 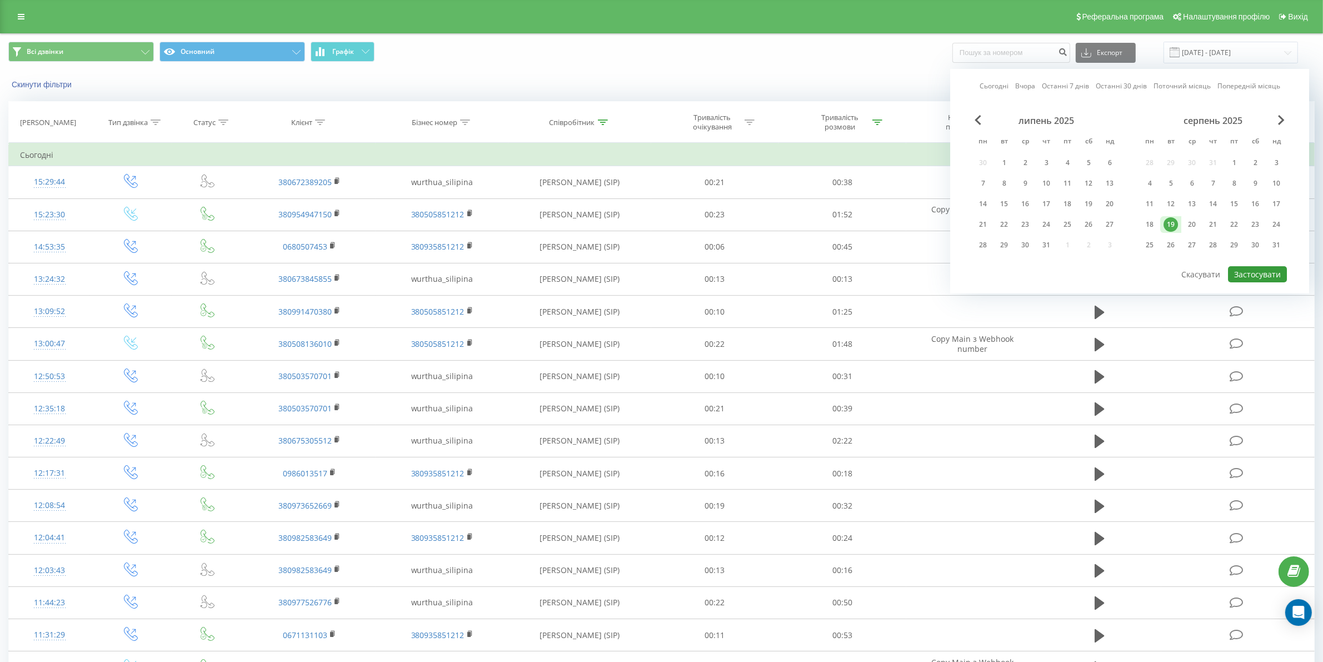 What do you see at coordinates (1276, 204) in the screenshot?
I see `div: 17` at bounding box center [1276, 204].